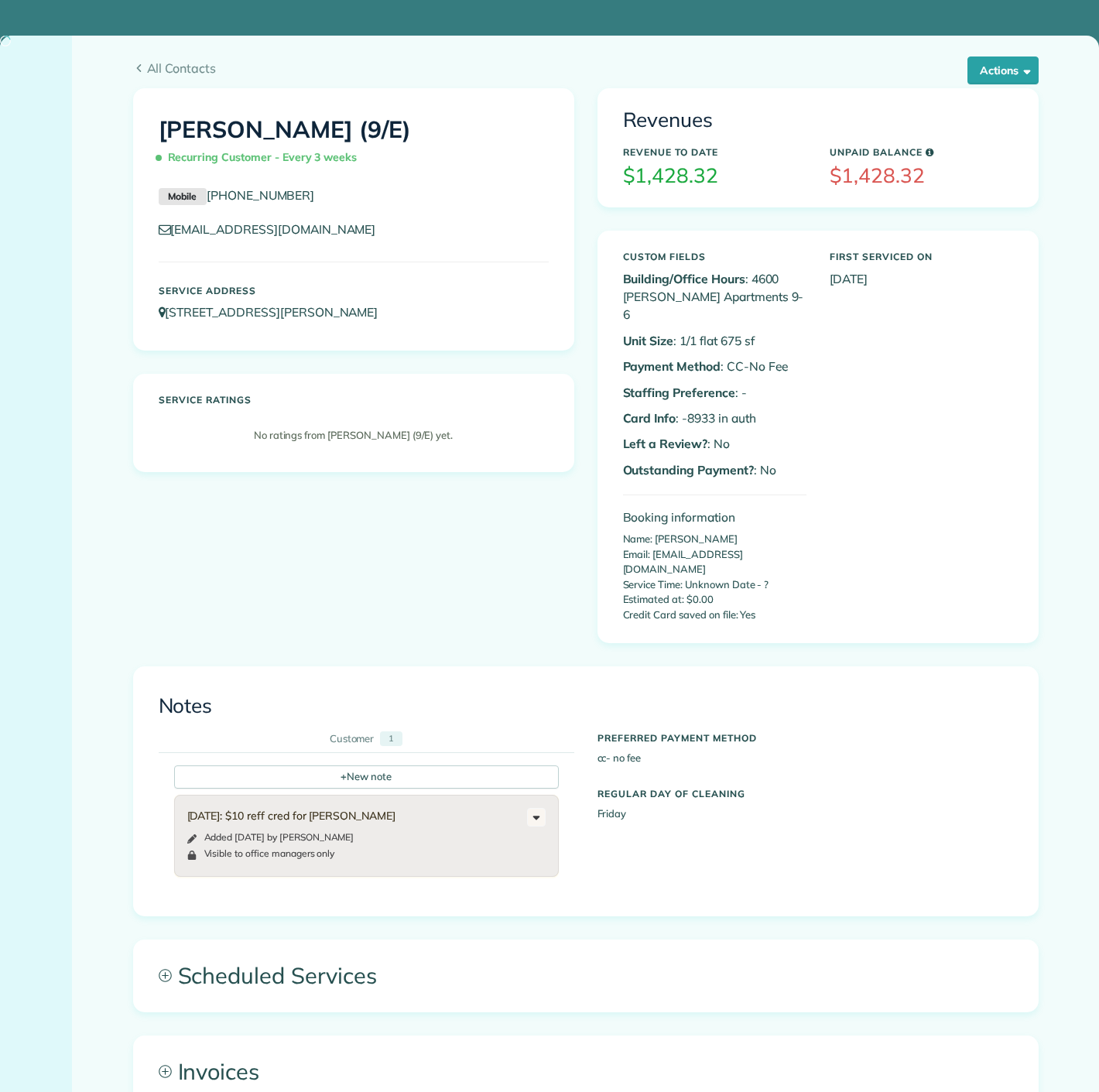 The width and height of the screenshot is (1099, 1092). I want to click on b: Unit Size, so click(649, 341).